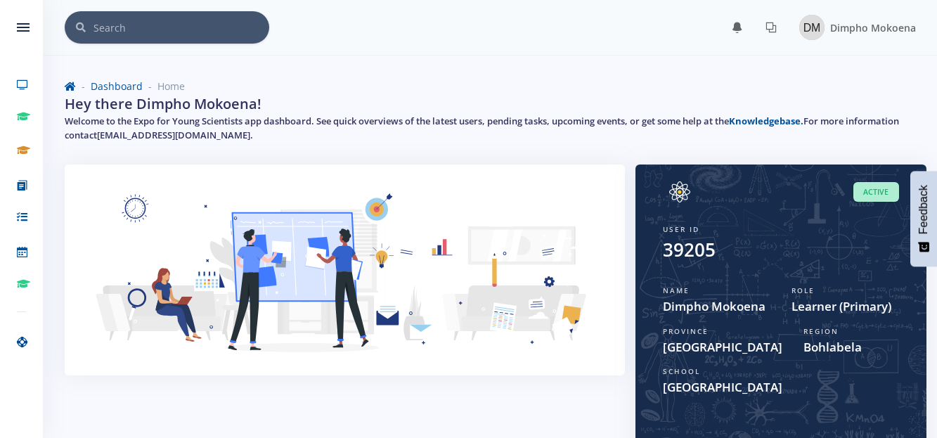 The height and width of the screenshot is (438, 937). Describe the element at coordinates (845, 306) in the screenshot. I see `span: Learner (Primary)` at that location.